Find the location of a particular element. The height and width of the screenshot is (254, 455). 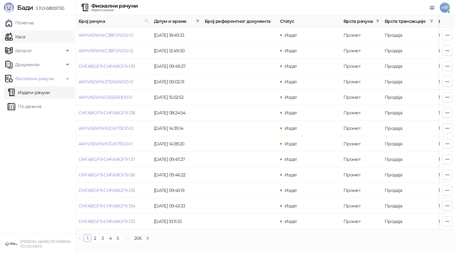

button: left is located at coordinates (80, 238).